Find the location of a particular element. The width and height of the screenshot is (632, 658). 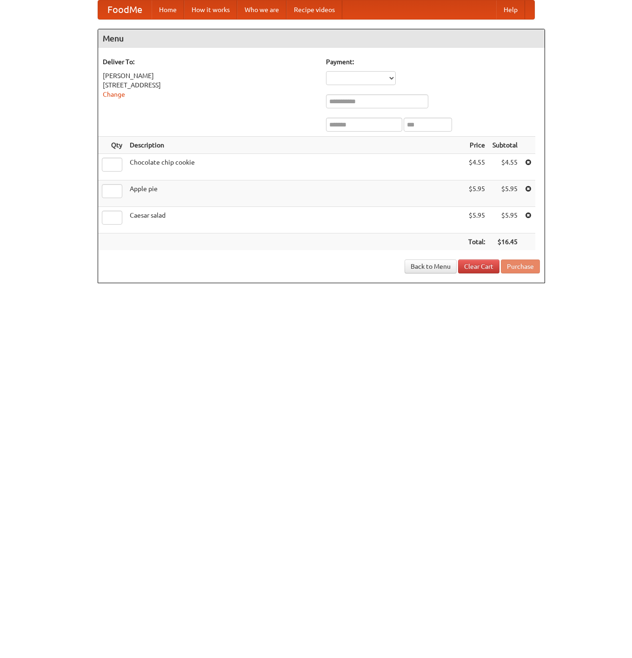

td: Apple pie is located at coordinates (295, 194).